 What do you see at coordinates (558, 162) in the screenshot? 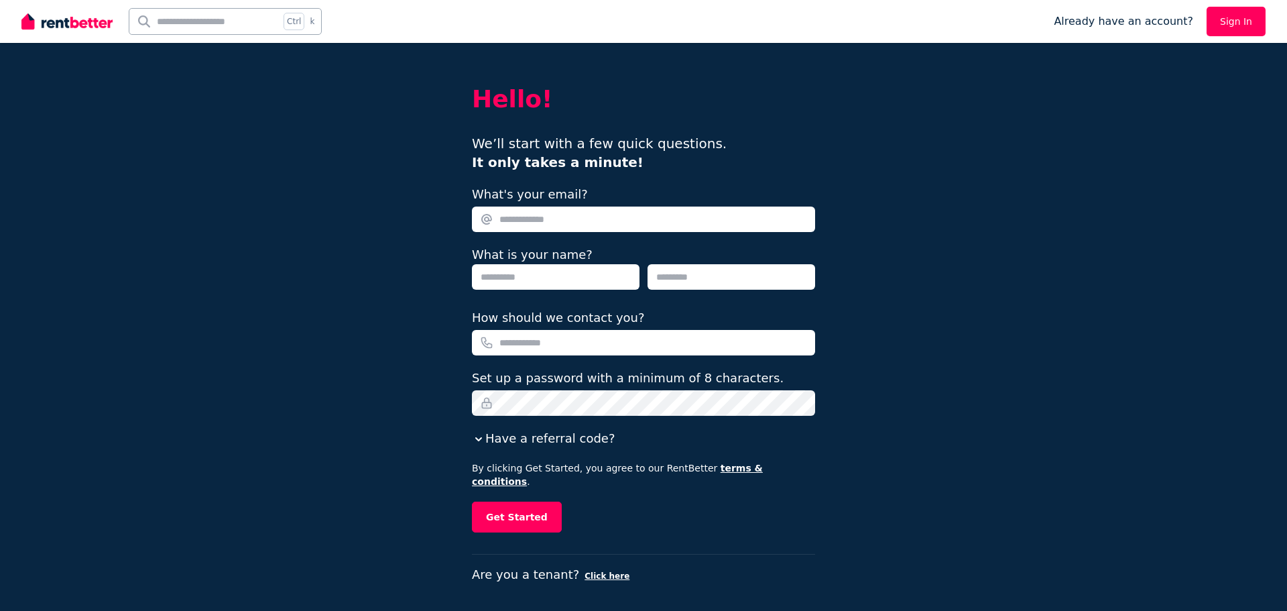
I see `b: It only takes a minute!` at bounding box center [558, 162].